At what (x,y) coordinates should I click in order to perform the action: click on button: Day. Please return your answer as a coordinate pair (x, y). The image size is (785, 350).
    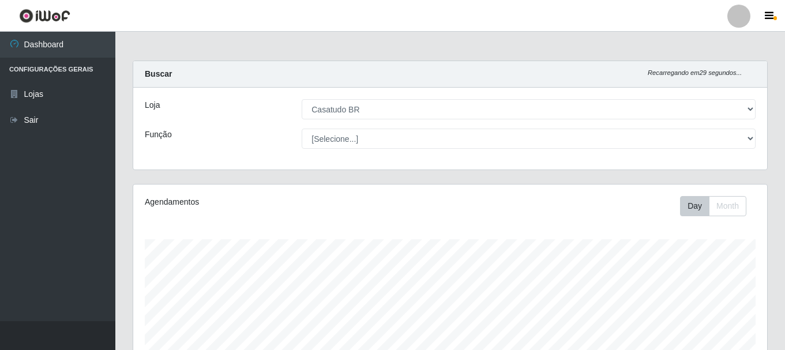
    Looking at the image, I should click on (695, 206).